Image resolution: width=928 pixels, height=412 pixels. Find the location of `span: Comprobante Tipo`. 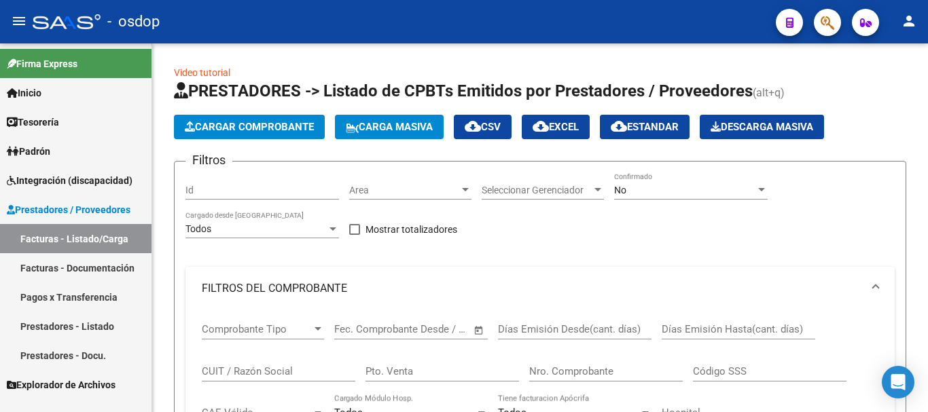

span: Comprobante Tipo is located at coordinates (257, 330).